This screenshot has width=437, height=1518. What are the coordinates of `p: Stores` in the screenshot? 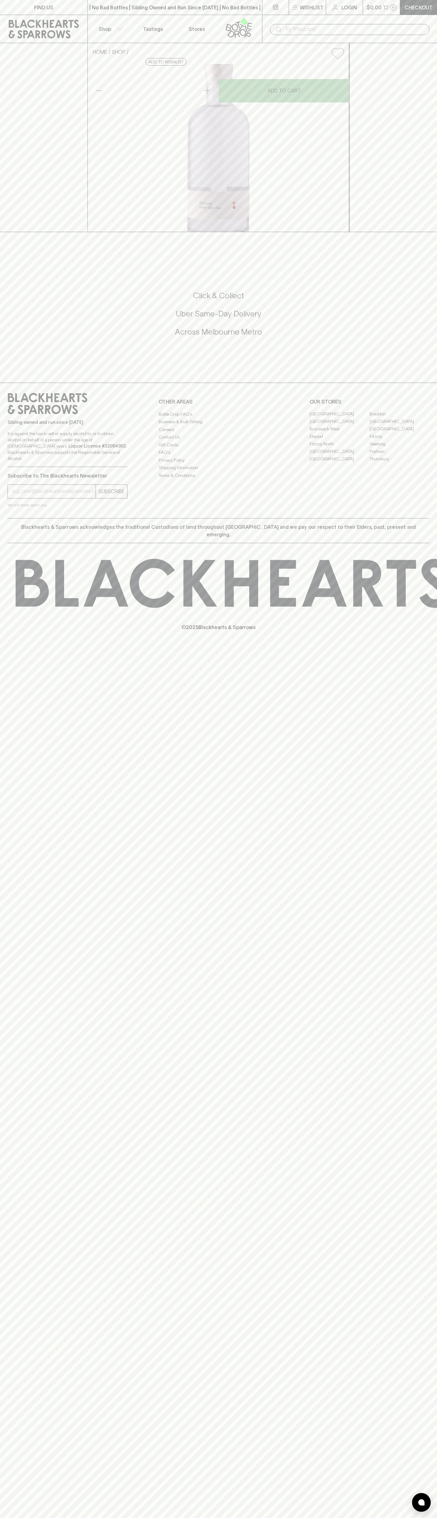 It's located at (197, 29).